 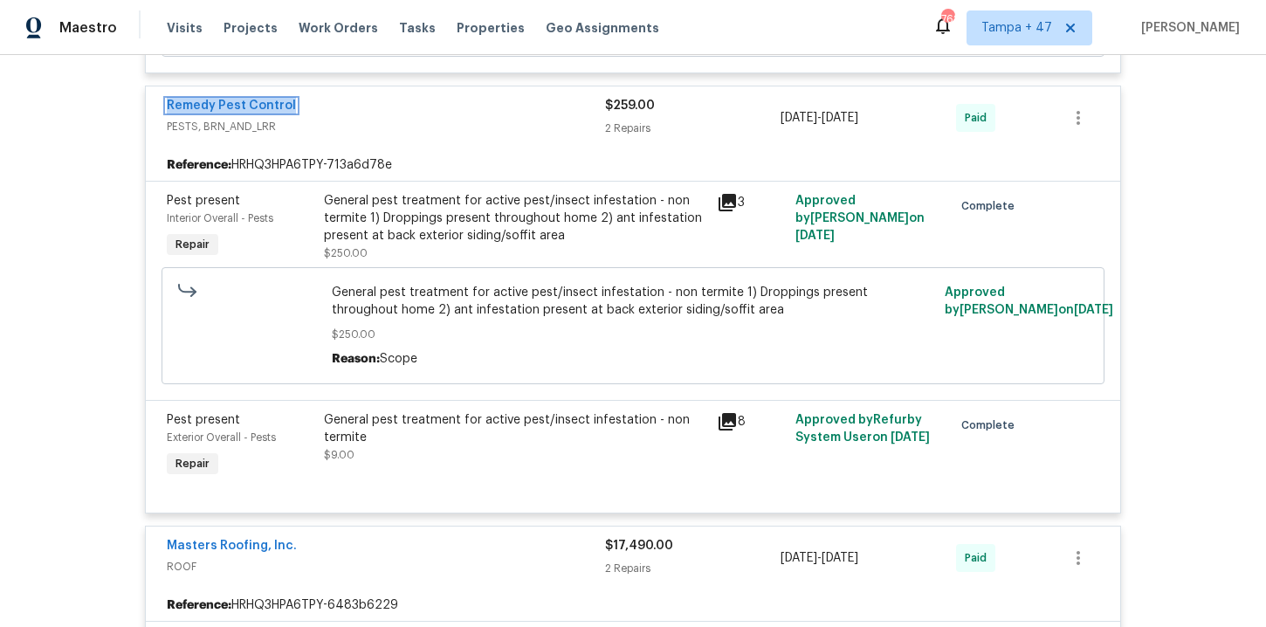 I want to click on div: HRHQ3HPA6TPY-713a6d78e, so click(x=633, y=165).